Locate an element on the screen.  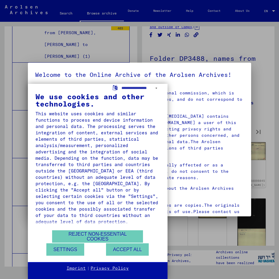
a: Privacy Policy is located at coordinates (110, 269).